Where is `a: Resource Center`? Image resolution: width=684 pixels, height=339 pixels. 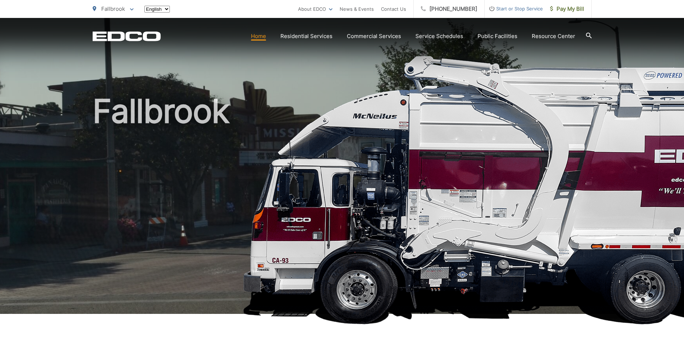
a: Resource Center is located at coordinates (553, 36).